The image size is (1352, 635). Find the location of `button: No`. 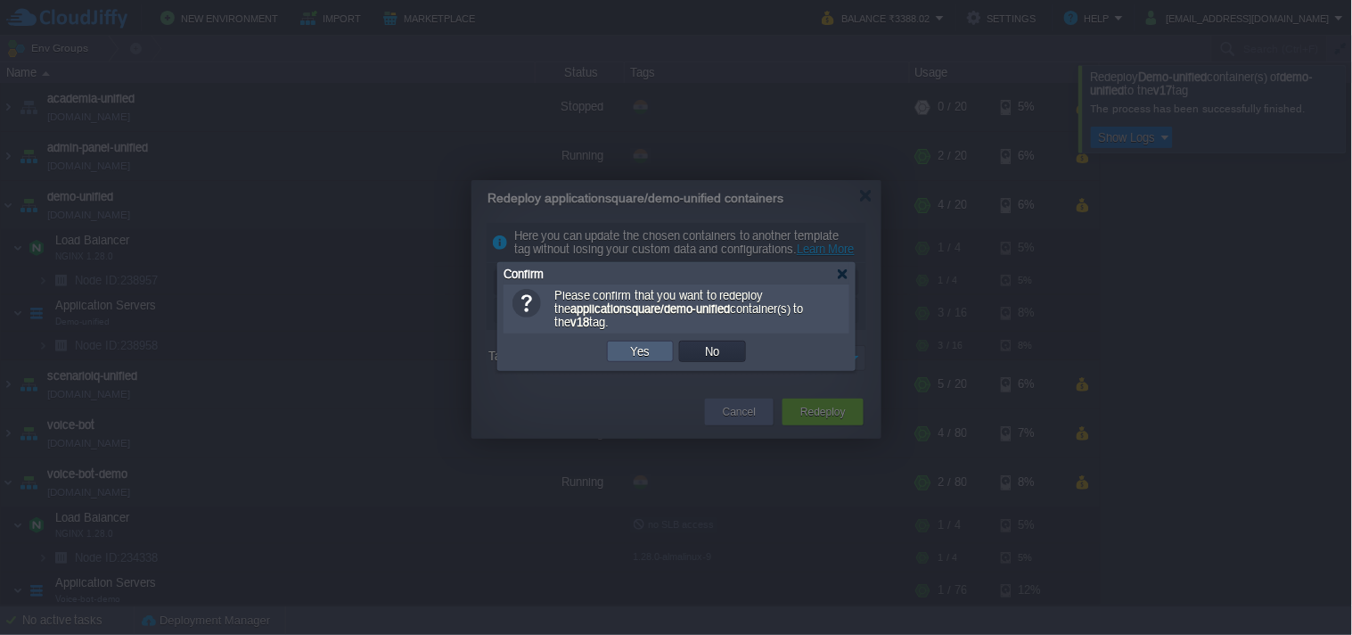

button: No is located at coordinates (713, 351).